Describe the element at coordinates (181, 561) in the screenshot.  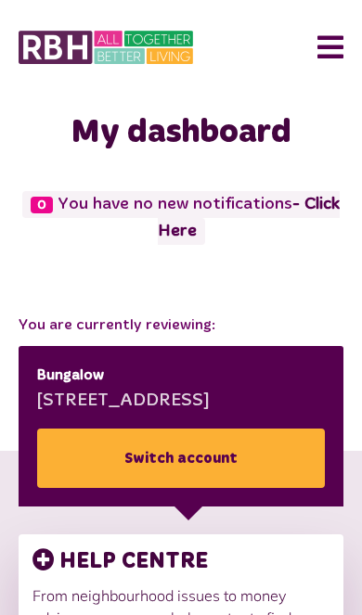
I see `h3: HELP CENTRE` at that location.